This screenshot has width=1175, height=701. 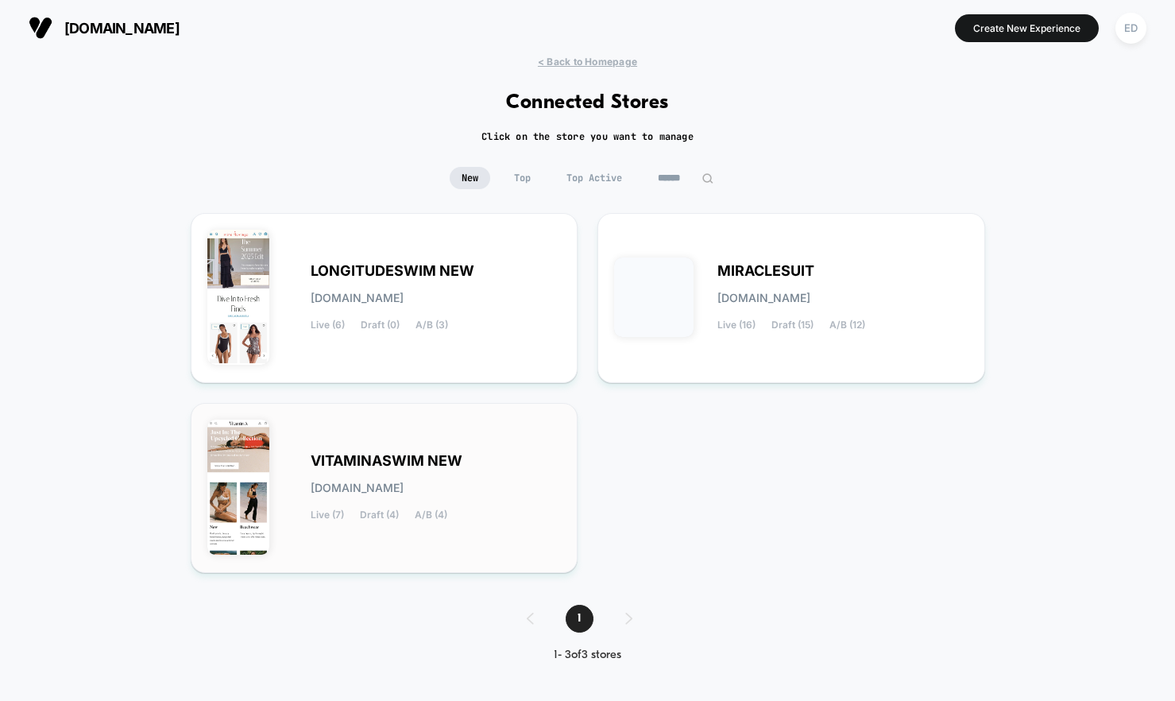 What do you see at coordinates (587, 102) in the screenshot?
I see `h1: Connected Stores` at bounding box center [587, 102].